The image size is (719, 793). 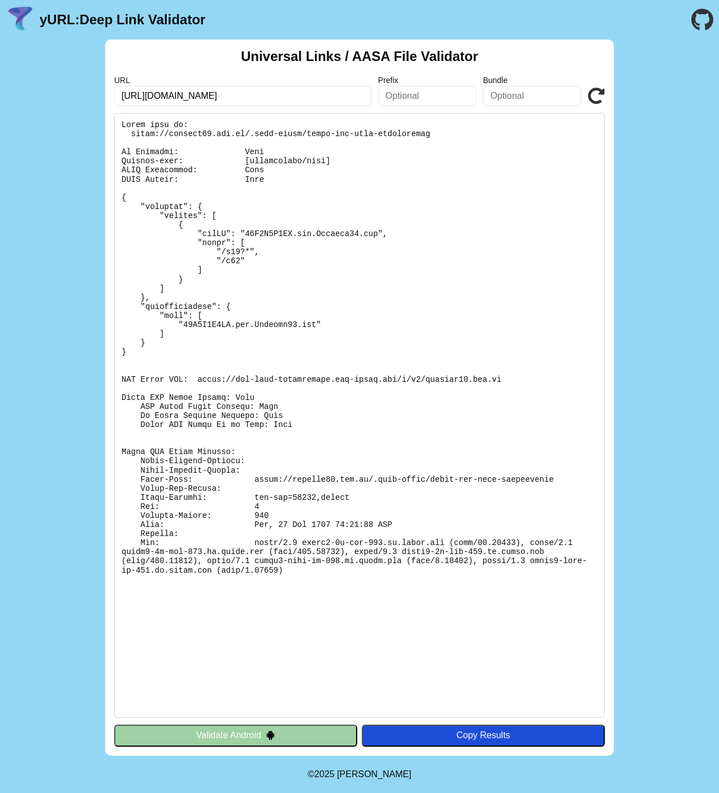 I want to click on h2: Universal Links / AASA File Validator, so click(x=359, y=57).